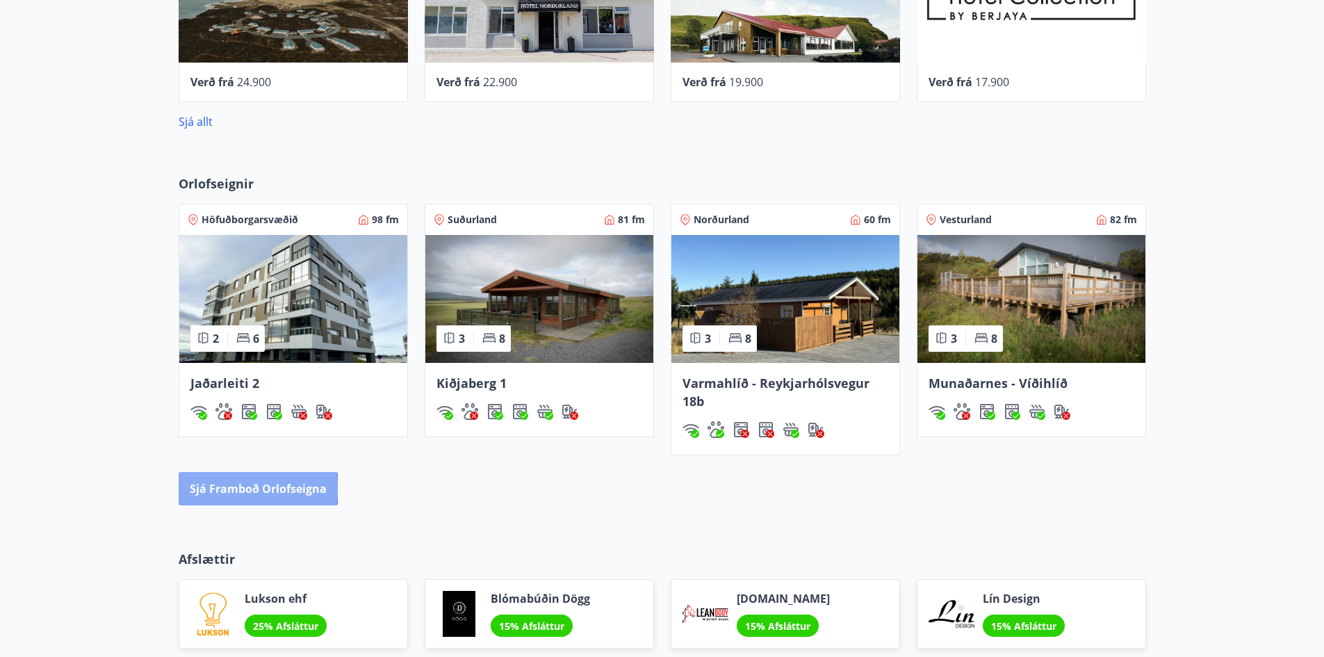 This screenshot has width=1324, height=657. I want to click on span: Kiðjaberg 1, so click(471, 383).